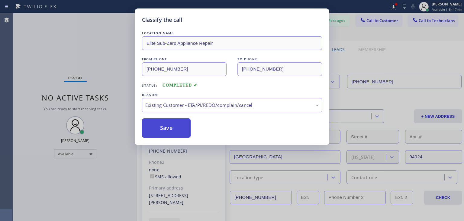 This screenshot has width=464, height=221. What do you see at coordinates (166, 128) in the screenshot?
I see `button: Save` at bounding box center [166, 128].